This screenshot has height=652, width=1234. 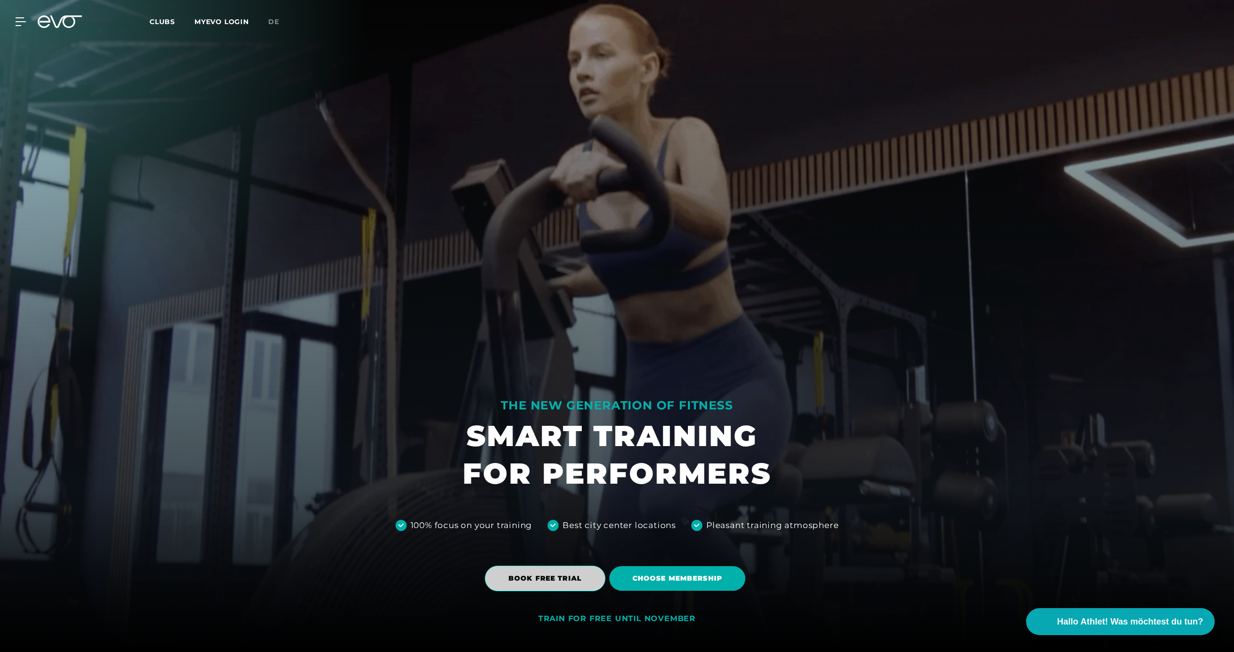 What do you see at coordinates (679, 579) in the screenshot?
I see `a: Choose membership` at bounding box center [679, 579].